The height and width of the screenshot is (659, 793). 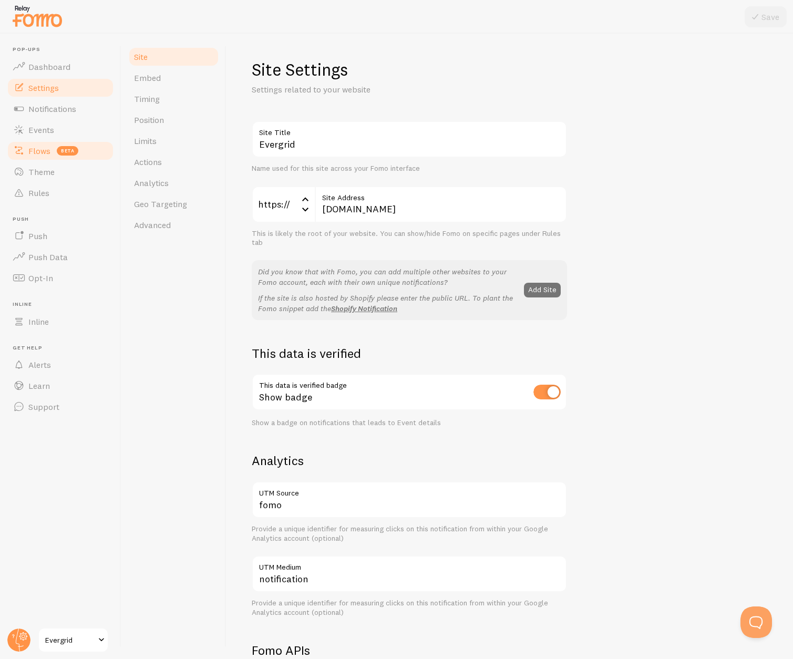 What do you see at coordinates (40, 278) in the screenshot?
I see `span: Opt-In` at bounding box center [40, 278].